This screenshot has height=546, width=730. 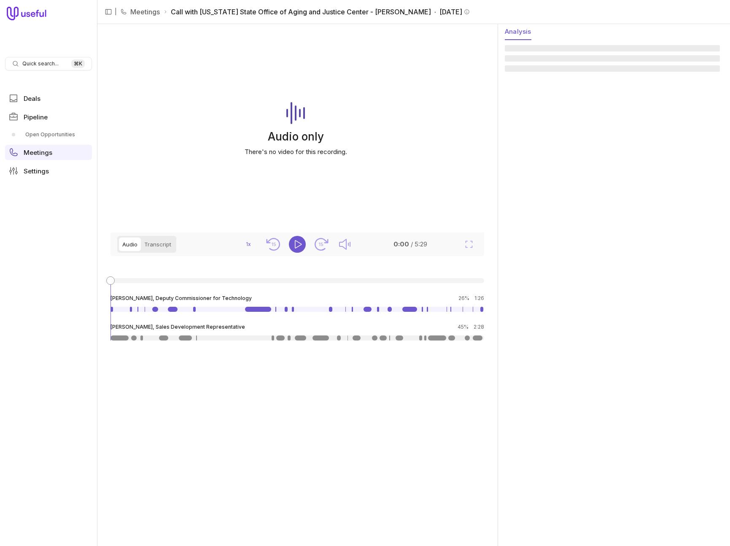 What do you see at coordinates (296, 137) in the screenshot?
I see `p: Audio only` at bounding box center [296, 137].